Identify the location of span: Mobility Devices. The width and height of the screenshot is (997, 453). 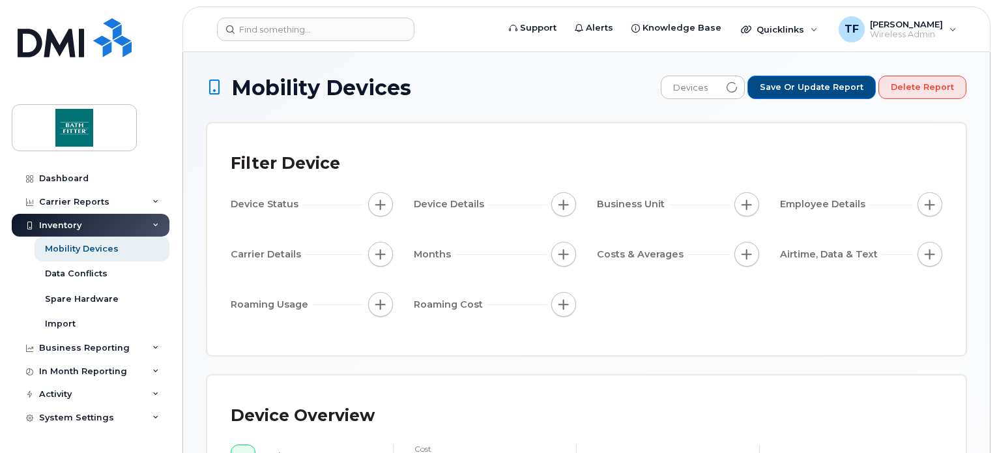
(321, 87).